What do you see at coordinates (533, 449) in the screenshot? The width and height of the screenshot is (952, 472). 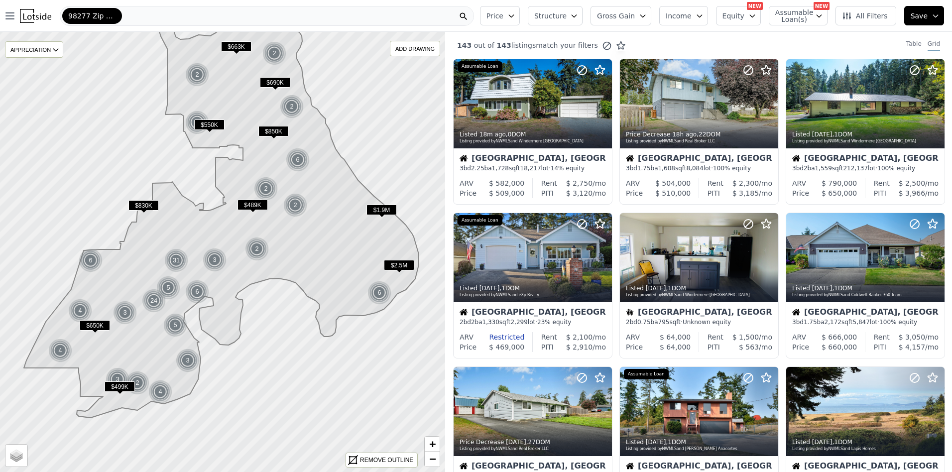 I see `div: Listing provided by NWMLS and Real Broker LLC` at bounding box center [533, 449].